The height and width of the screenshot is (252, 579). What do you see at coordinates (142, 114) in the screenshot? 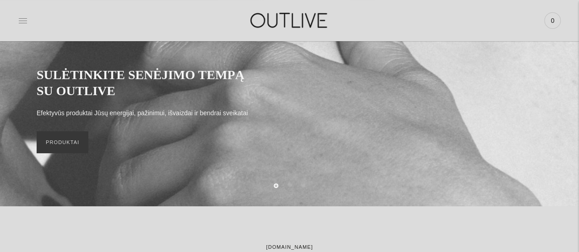
I see `p: Efektyvūs produktai Jūsų energijai, pažinimui, išvaizdai ir bendrai sveikatai` at bounding box center [142, 114].